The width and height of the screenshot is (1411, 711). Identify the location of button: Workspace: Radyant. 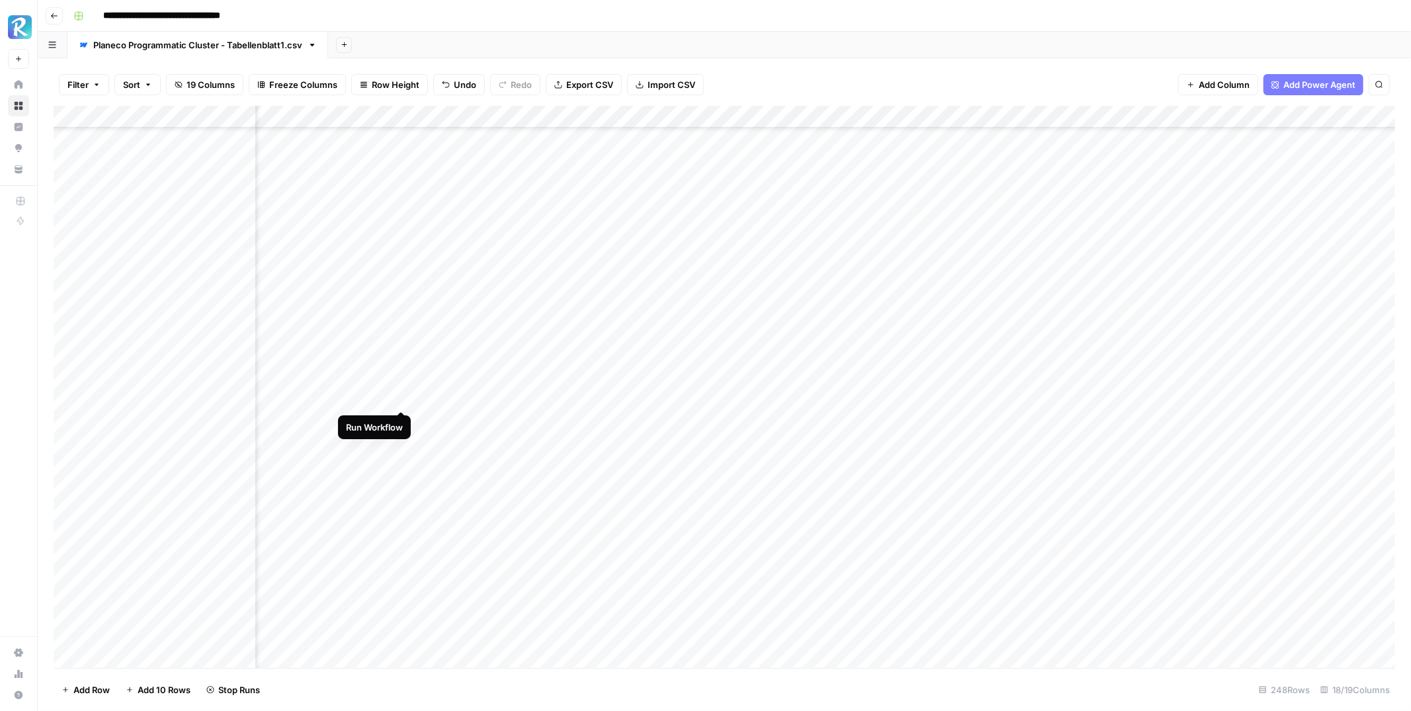
(19, 27).